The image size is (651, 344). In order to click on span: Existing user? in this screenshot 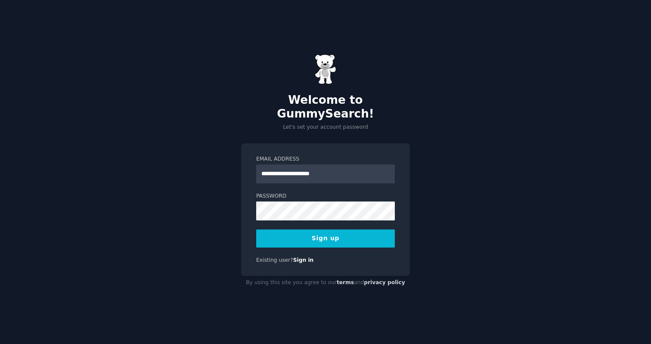, I will do `click(275, 260)`.